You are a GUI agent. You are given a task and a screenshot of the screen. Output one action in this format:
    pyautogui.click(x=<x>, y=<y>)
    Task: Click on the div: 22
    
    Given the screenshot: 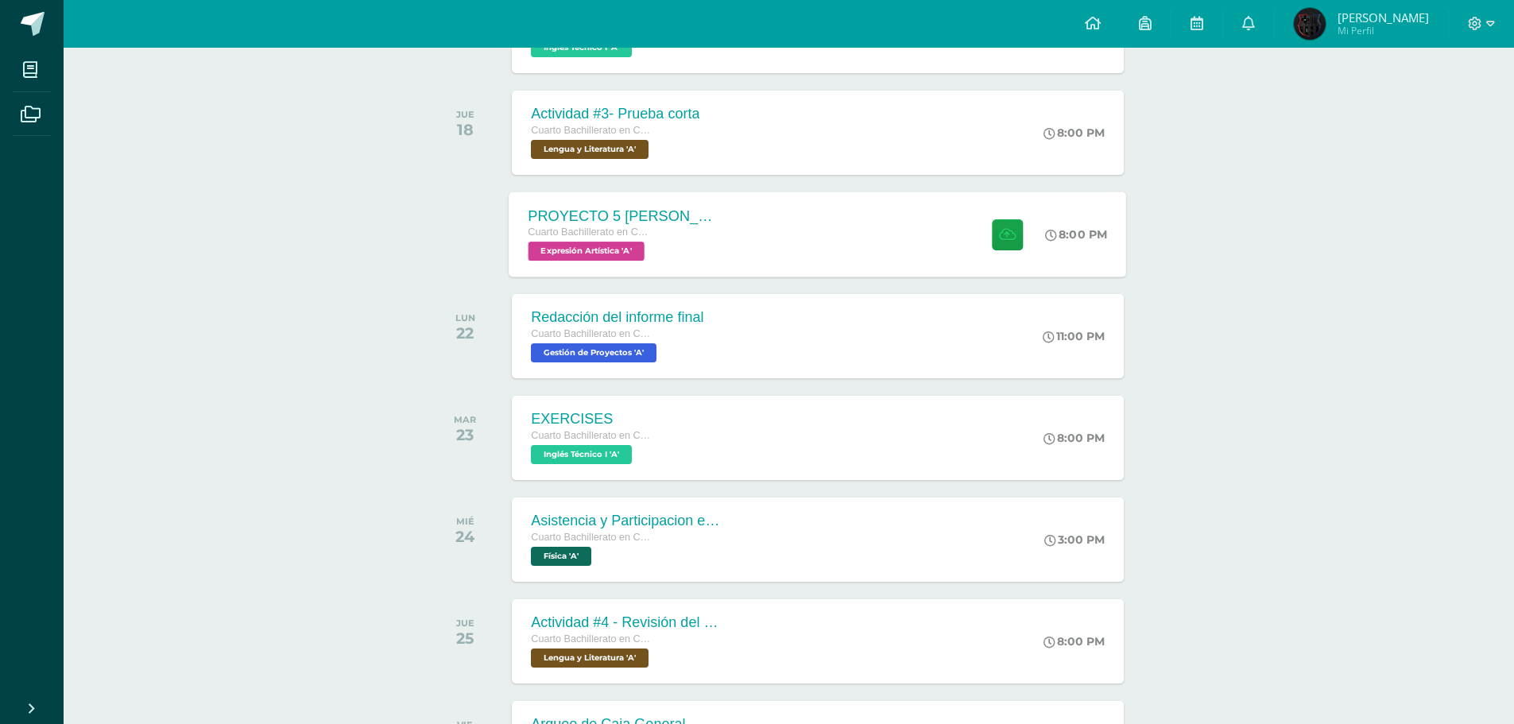 What is the action you would take?
    pyautogui.click(x=465, y=333)
    